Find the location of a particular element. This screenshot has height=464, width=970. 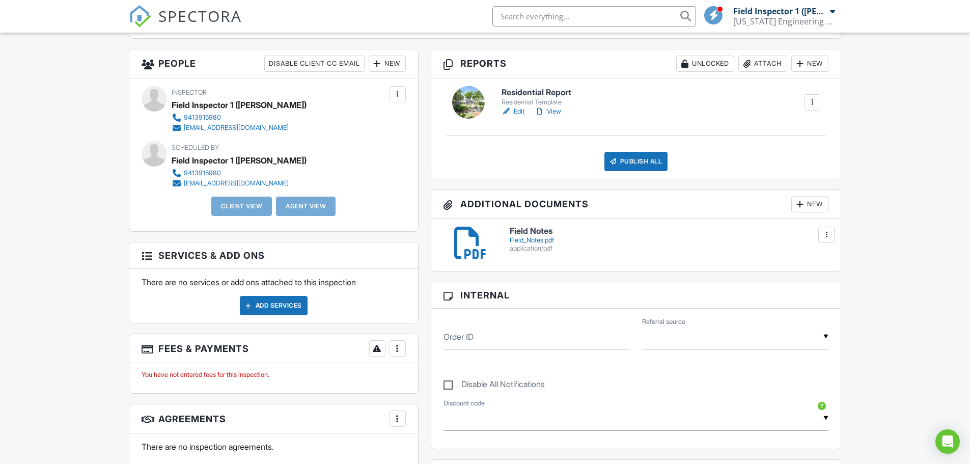

div: There are no services or add ons attached to this inspection is located at coordinates (274, 296).